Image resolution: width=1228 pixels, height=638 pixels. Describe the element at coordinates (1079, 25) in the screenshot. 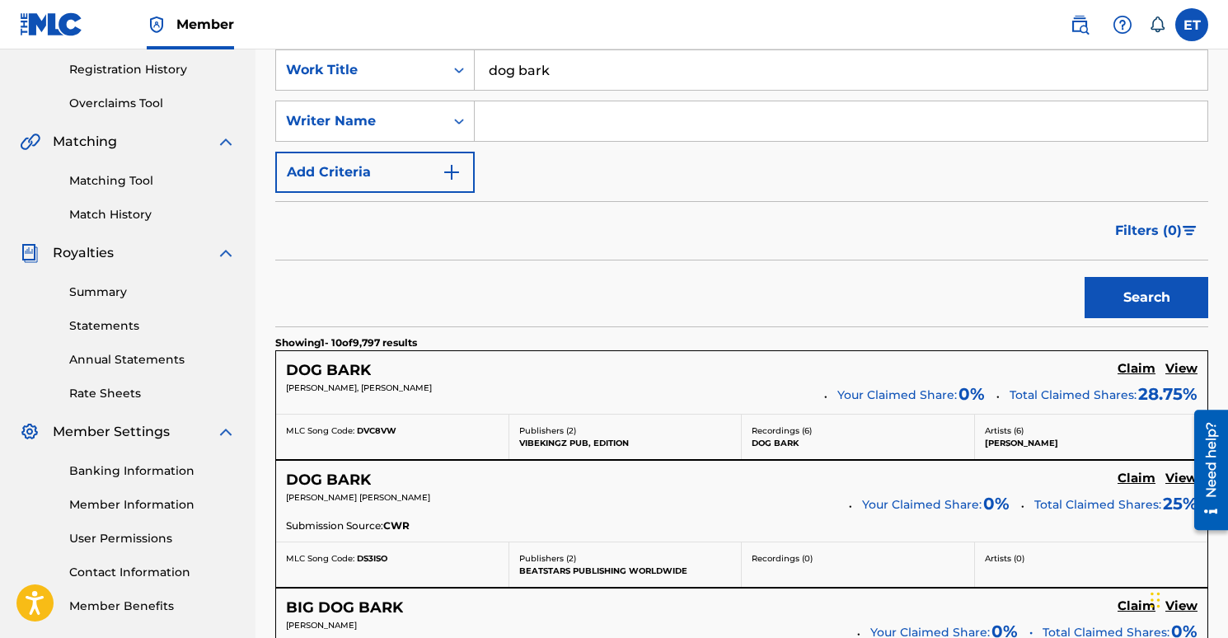

I see `img: search` at that location.